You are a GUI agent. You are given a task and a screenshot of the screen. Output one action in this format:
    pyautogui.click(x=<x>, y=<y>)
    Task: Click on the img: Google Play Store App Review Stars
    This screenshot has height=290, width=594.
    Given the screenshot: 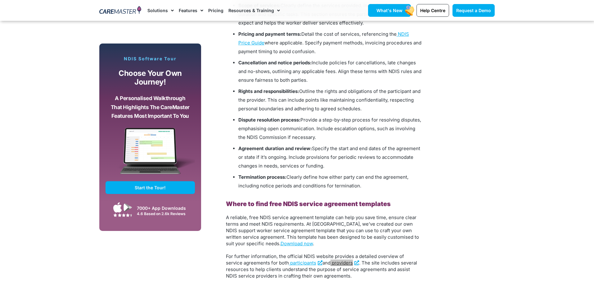 What is the action you would take?
    pyautogui.click(x=123, y=215)
    